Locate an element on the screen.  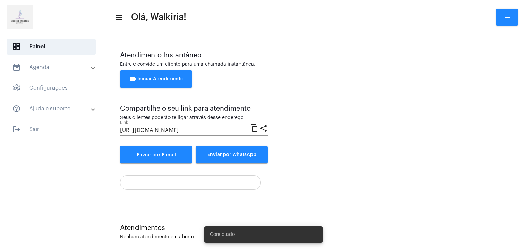
div: Entre e convide um cliente para uma chamada instantânea. is located at coordinates (315, 64).